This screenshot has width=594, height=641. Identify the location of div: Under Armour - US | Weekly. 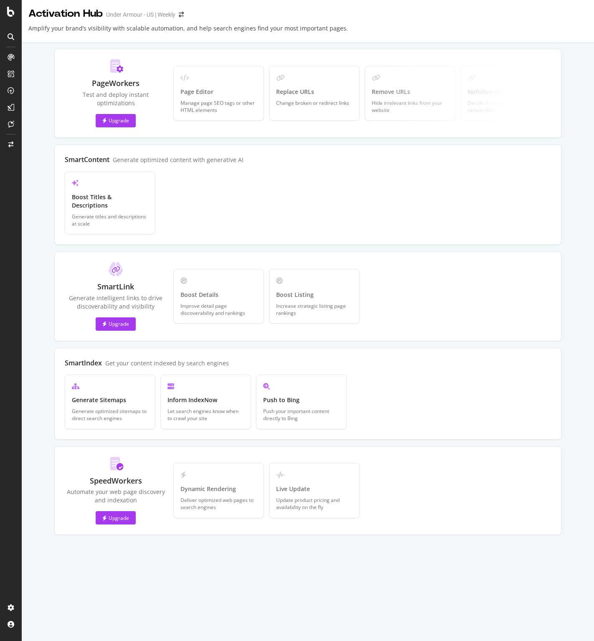
(141, 15).